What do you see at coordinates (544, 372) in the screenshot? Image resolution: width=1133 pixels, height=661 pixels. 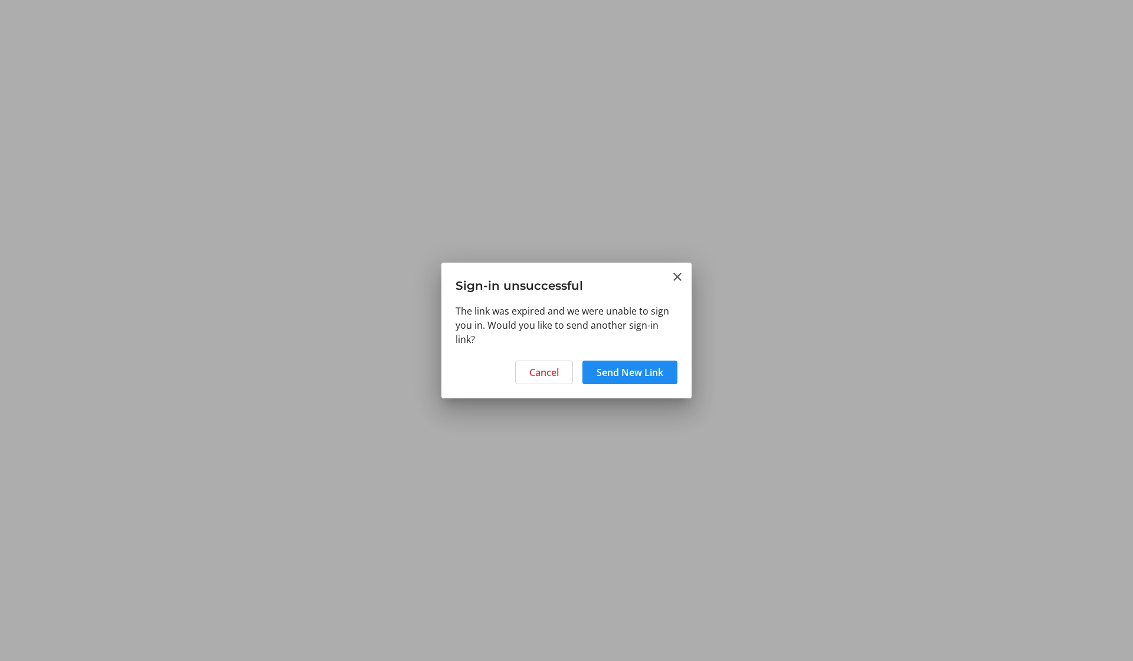 I see `span: Cancel` at bounding box center [544, 372].